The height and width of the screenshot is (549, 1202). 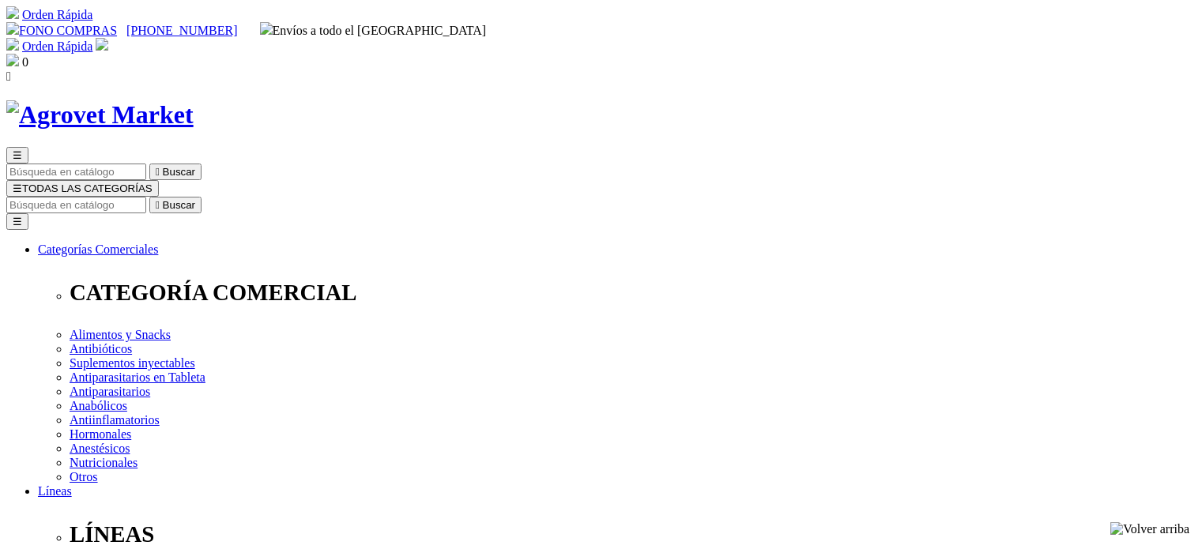 I want to click on img: delivery-truck.svg, so click(x=266, y=28).